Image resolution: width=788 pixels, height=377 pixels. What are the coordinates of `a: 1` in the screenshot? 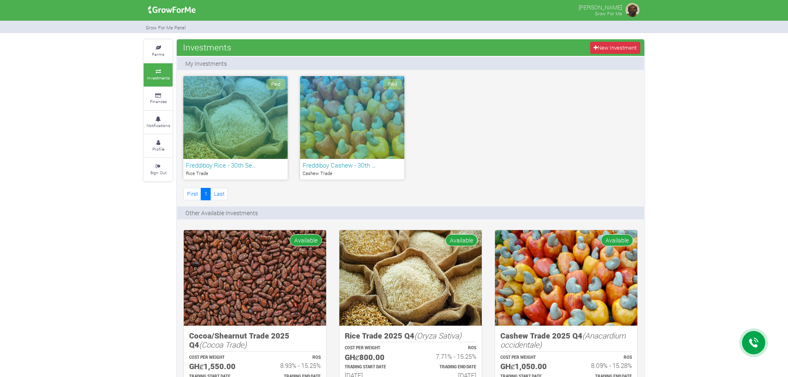 It's located at (206, 194).